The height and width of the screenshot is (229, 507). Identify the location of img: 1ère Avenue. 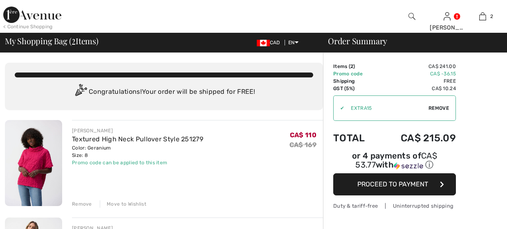
(32, 15).